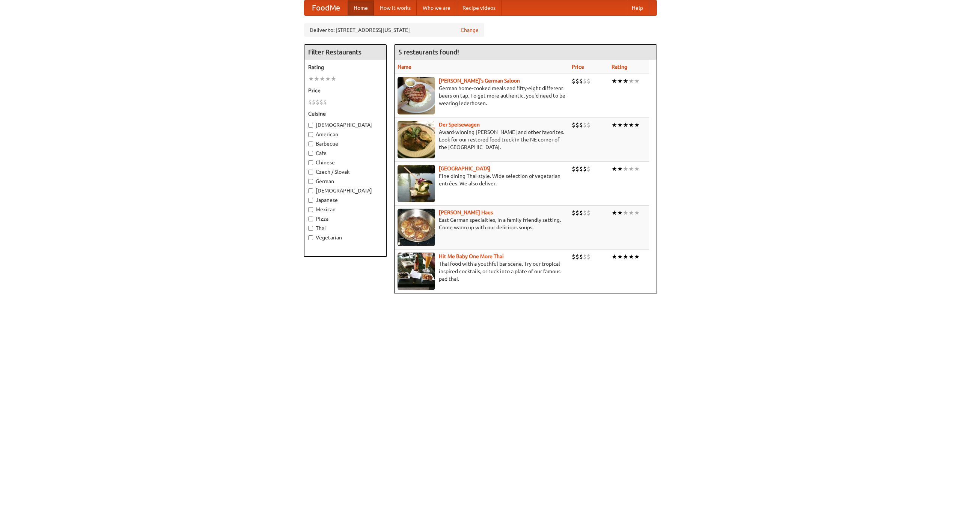 The width and height of the screenshot is (961, 531). What do you see at coordinates (345, 163) in the screenshot?
I see `label: Chinese` at bounding box center [345, 163].